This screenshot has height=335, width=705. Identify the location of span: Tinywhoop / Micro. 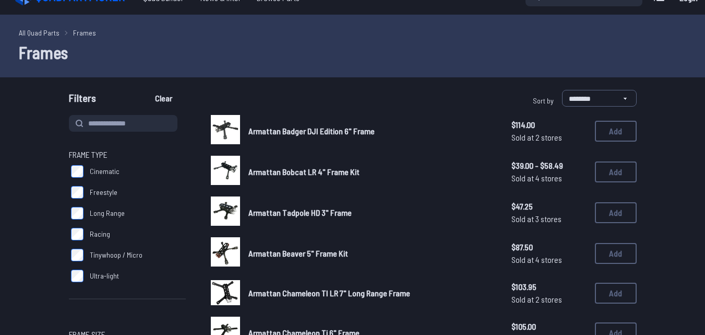
(116, 255).